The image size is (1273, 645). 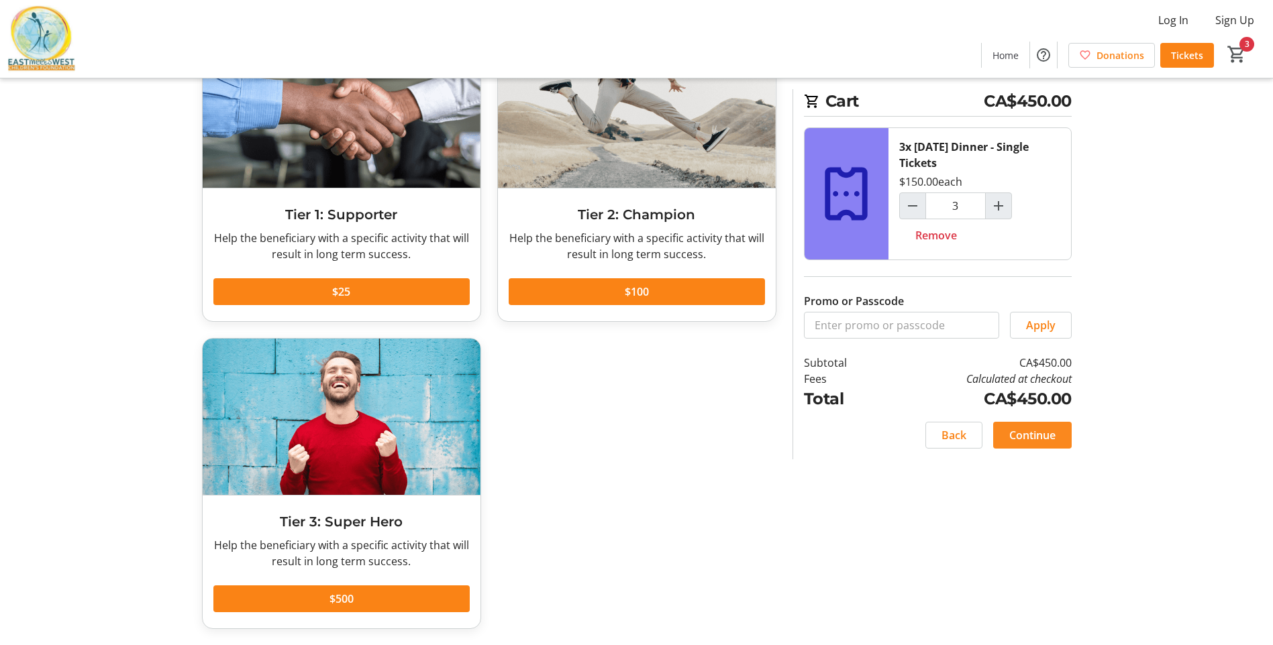 What do you see at coordinates (1005, 55) in the screenshot?
I see `a: Home` at bounding box center [1005, 55].